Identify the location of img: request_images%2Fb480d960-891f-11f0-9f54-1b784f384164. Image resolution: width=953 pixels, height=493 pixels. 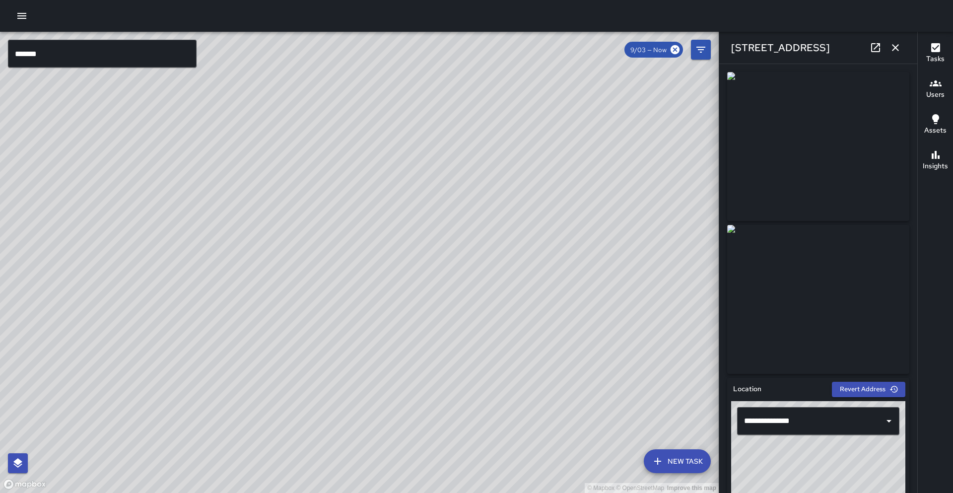
(818, 146).